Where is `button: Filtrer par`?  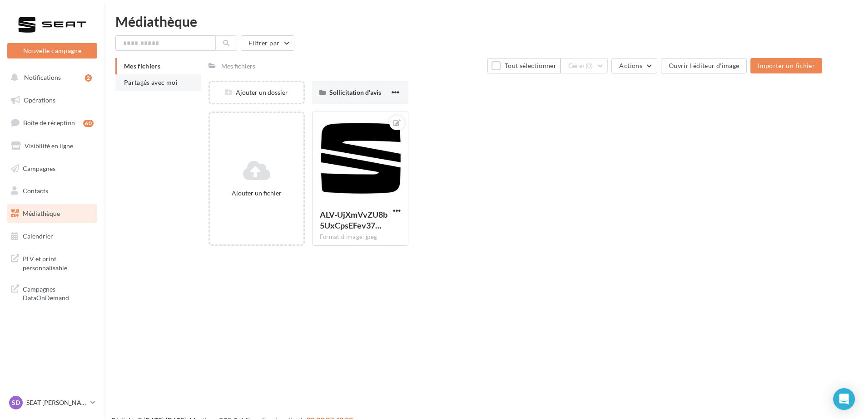
button: Filtrer par is located at coordinates (267, 43).